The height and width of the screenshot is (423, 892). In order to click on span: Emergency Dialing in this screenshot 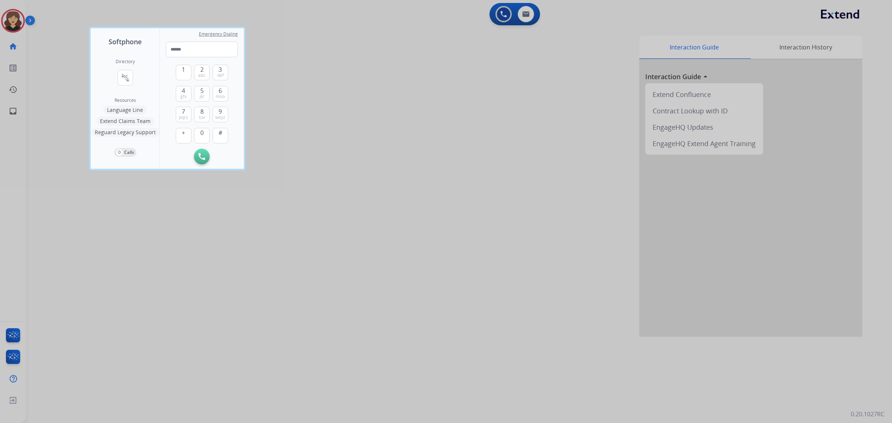, I will do `click(218, 34)`.